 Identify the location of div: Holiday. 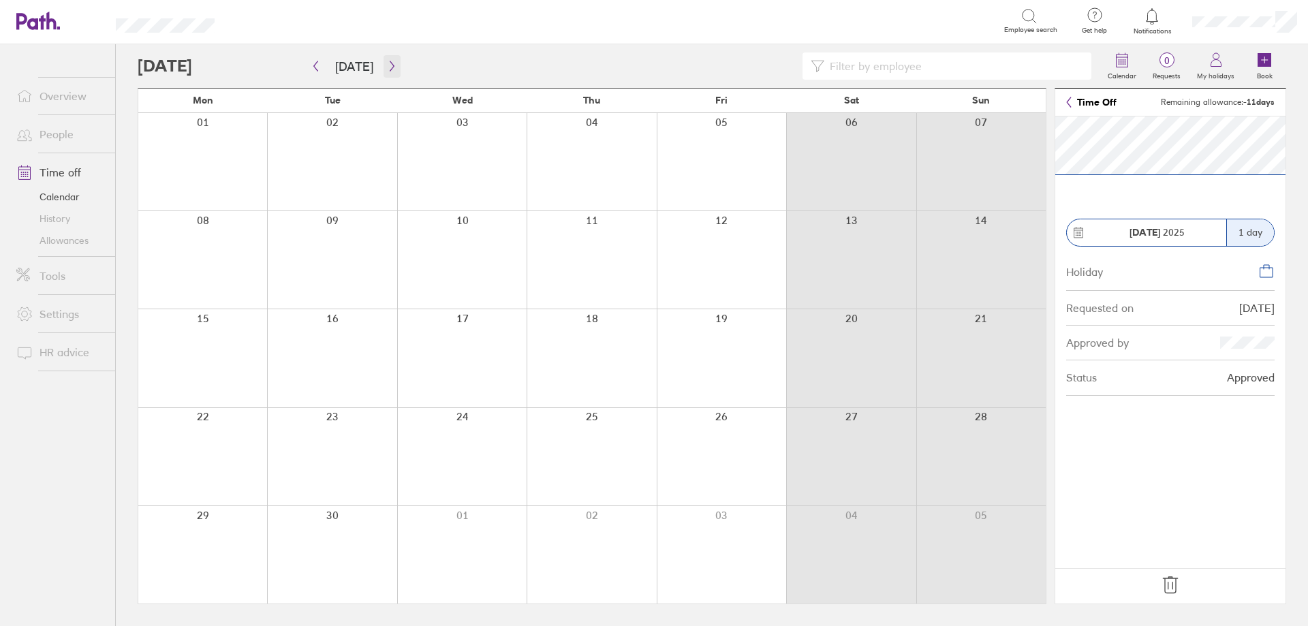
(1084, 270).